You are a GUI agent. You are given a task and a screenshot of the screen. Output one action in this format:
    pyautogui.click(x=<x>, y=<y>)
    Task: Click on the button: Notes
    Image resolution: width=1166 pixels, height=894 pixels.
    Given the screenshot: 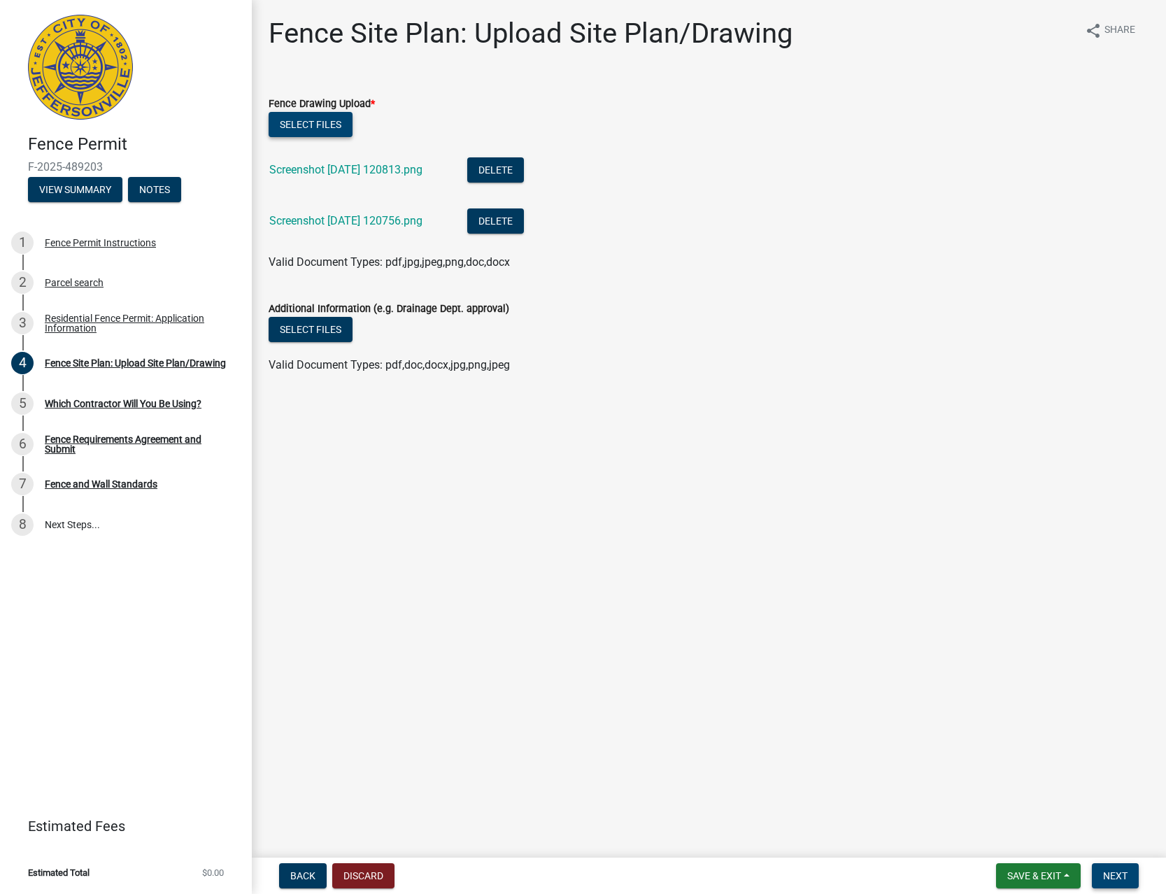 What is the action you would take?
    pyautogui.click(x=155, y=190)
    